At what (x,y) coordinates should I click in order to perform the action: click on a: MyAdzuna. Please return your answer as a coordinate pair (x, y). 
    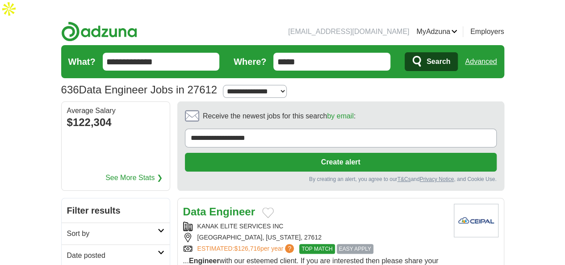
    Looking at the image, I should click on (437, 32).